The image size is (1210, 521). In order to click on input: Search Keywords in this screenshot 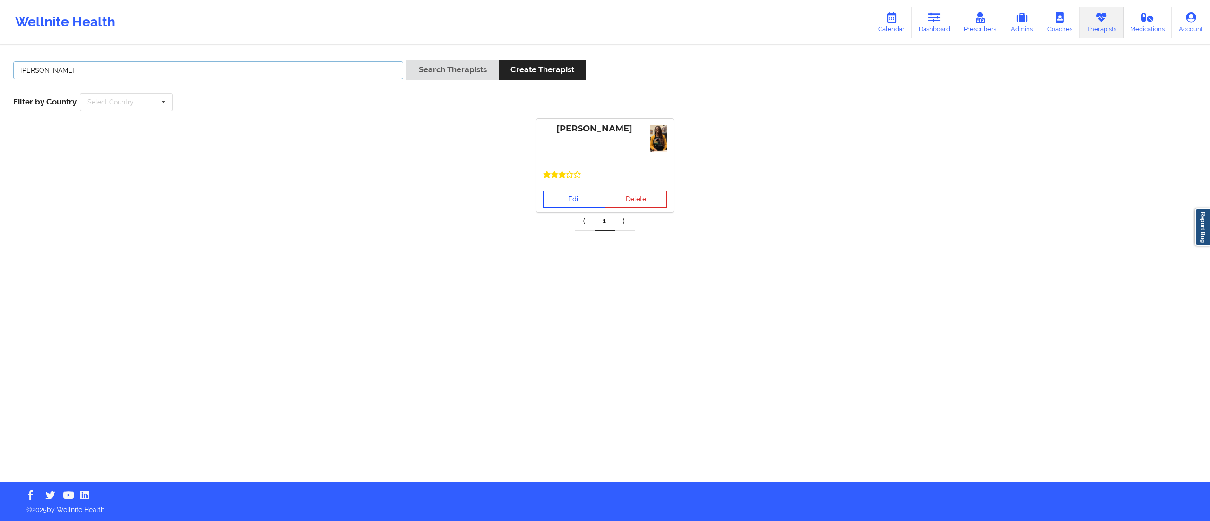, I will do `click(208, 70)`.